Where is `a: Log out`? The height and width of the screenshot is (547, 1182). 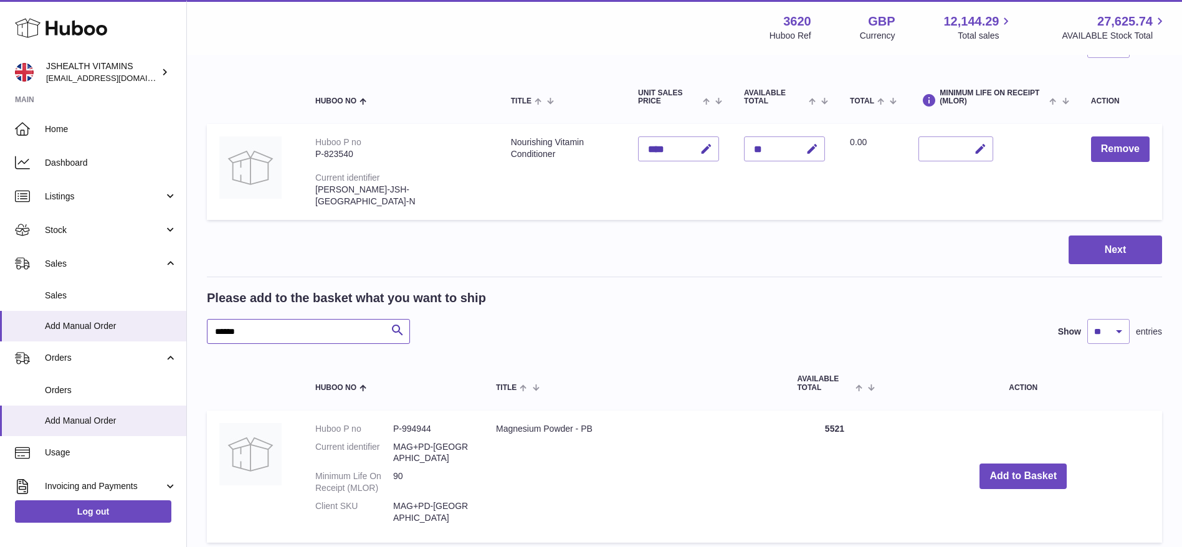 a: Log out is located at coordinates (93, 512).